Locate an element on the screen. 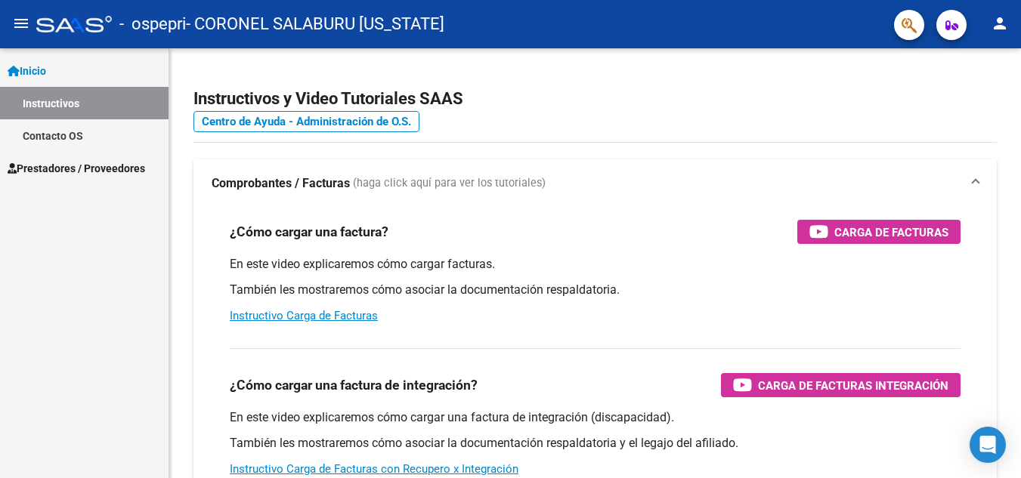 The height and width of the screenshot is (478, 1021). span: Carga de Facturas Integración is located at coordinates (853, 385).